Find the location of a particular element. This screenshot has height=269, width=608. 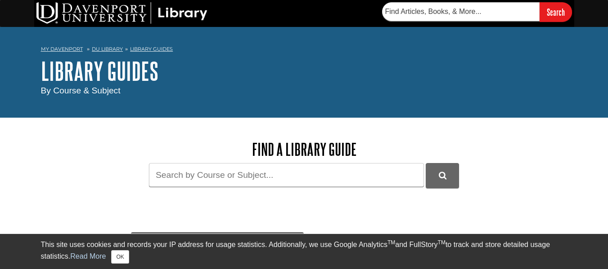

a: My Davenport is located at coordinates (62, 49).